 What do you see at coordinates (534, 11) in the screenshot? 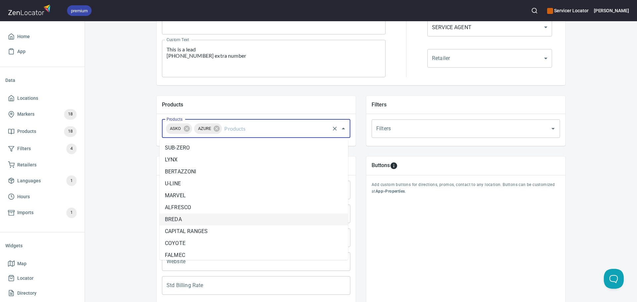
I see `button: Search` at bounding box center [534, 11].